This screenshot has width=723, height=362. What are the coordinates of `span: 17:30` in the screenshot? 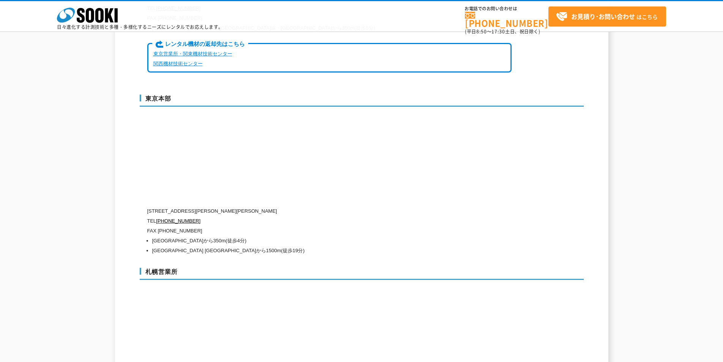 It's located at (498, 32).